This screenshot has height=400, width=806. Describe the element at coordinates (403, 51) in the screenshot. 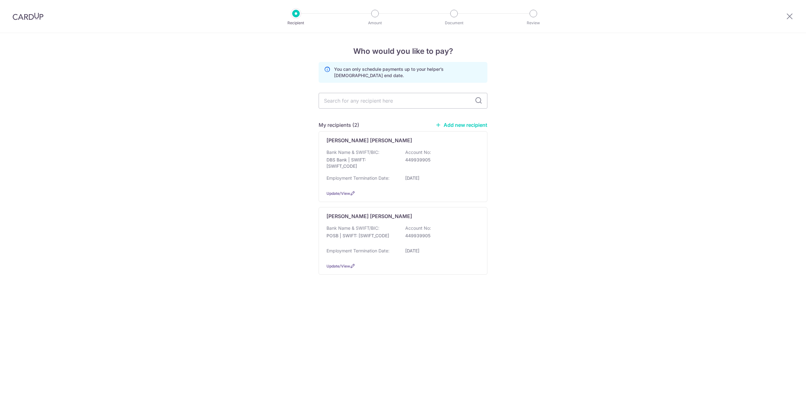

I see `h4: Who would you like to pay?` at that location.